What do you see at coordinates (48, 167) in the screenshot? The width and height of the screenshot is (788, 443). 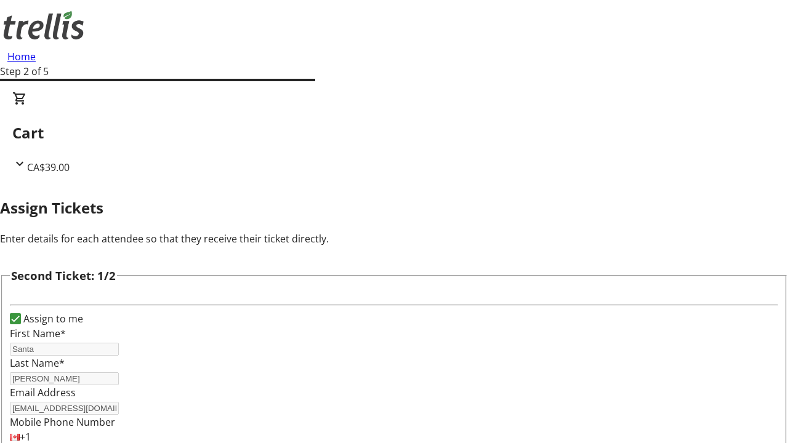 I see `span: CA$39.00` at bounding box center [48, 167].